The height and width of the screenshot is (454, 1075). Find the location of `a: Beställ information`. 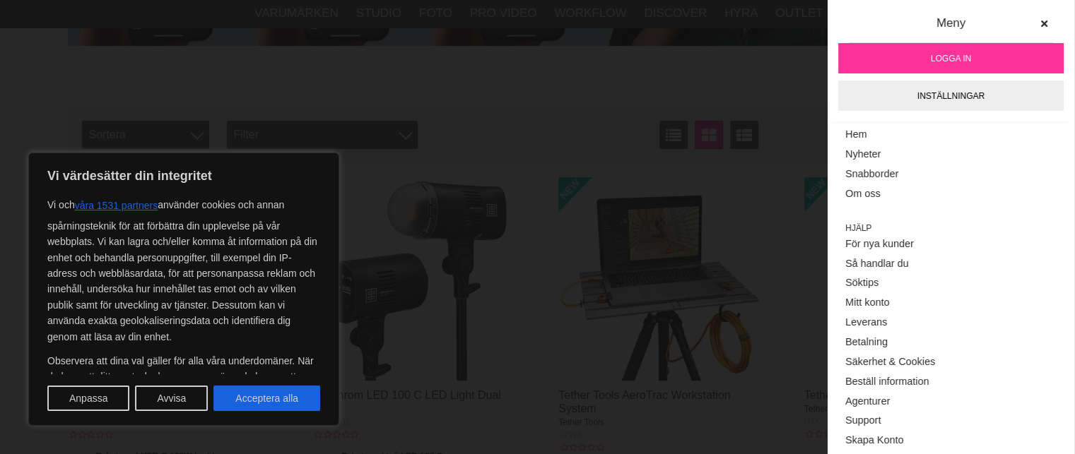

a: Beställ information is located at coordinates (950, 382).